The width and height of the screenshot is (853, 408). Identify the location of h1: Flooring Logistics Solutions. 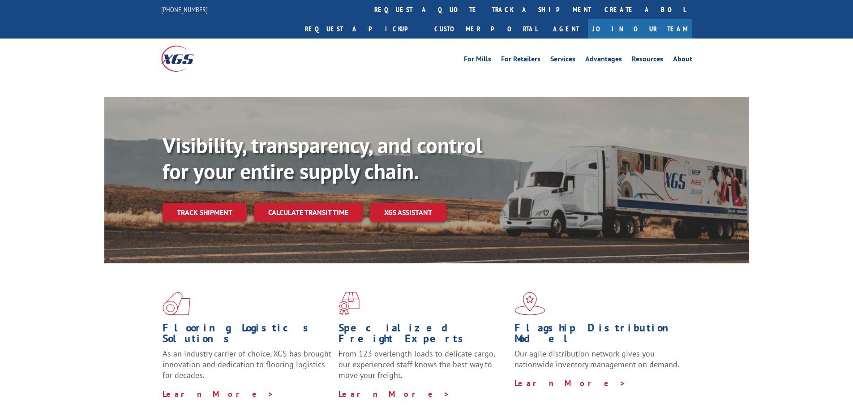
(247, 335).